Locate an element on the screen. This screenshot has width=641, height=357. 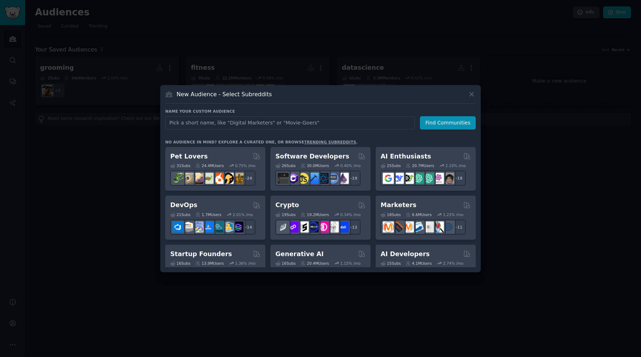
img: OnlineMarketing is located at coordinates (449, 227).